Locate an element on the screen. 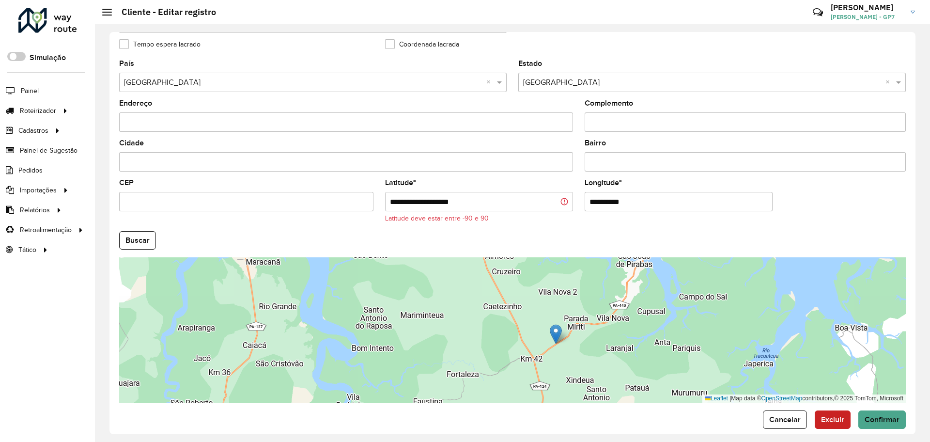 The width and height of the screenshot is (930, 442). label: Bairro is located at coordinates (595, 143).